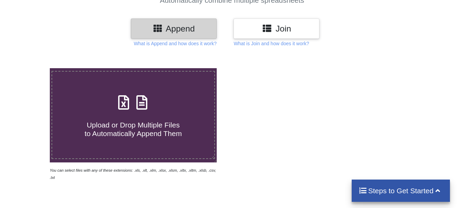 The image size is (464, 208). Describe the element at coordinates (276, 28) in the screenshot. I see `h3: Join` at that location.